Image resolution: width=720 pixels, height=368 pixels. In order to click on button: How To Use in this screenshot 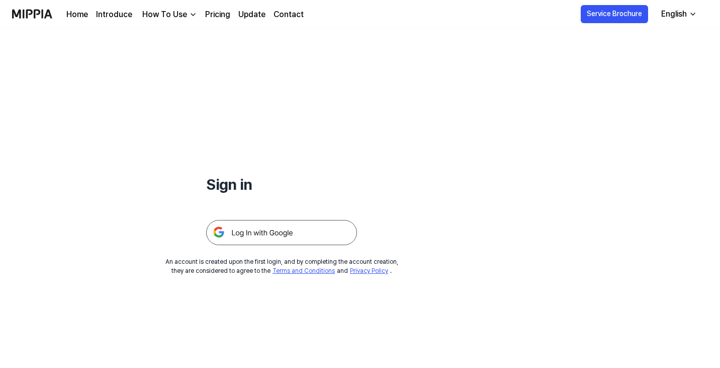, I will do `click(169, 15)`.